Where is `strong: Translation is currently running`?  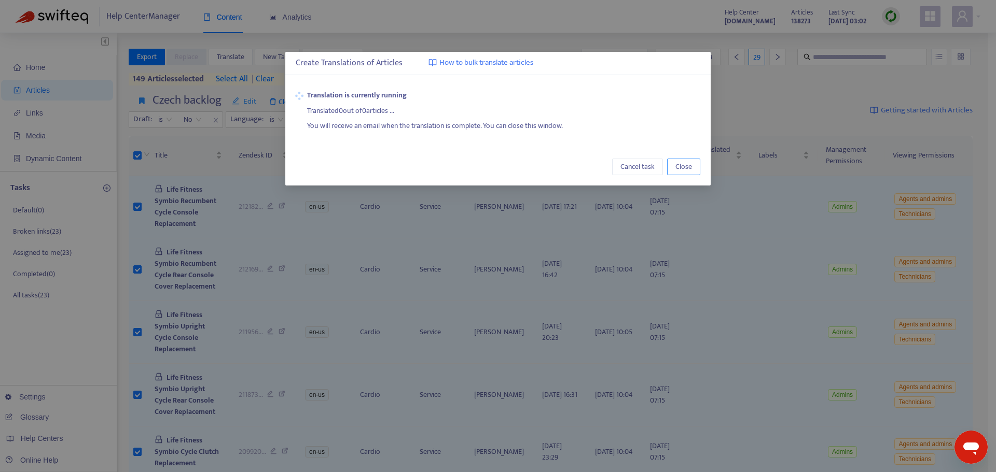
strong: Translation is currently running is located at coordinates (504, 95).